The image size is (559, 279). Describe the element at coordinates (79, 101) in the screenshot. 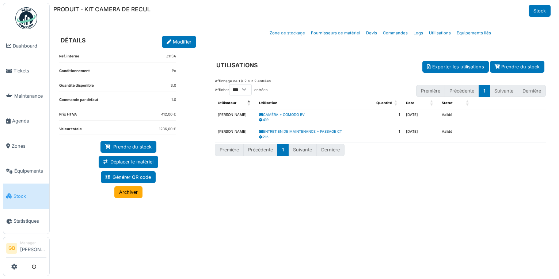

I see `dt: Commande par défaut` at that location.